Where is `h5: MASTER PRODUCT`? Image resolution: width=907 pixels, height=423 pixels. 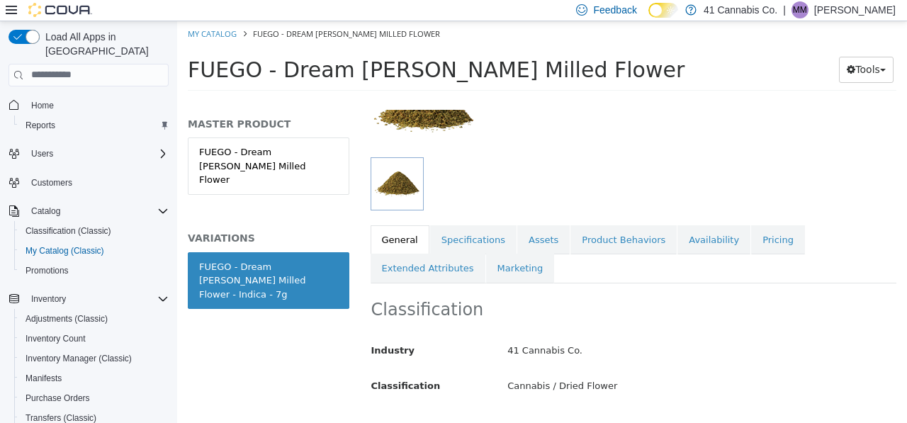
h5: MASTER PRODUCT is located at coordinates (91, 103).